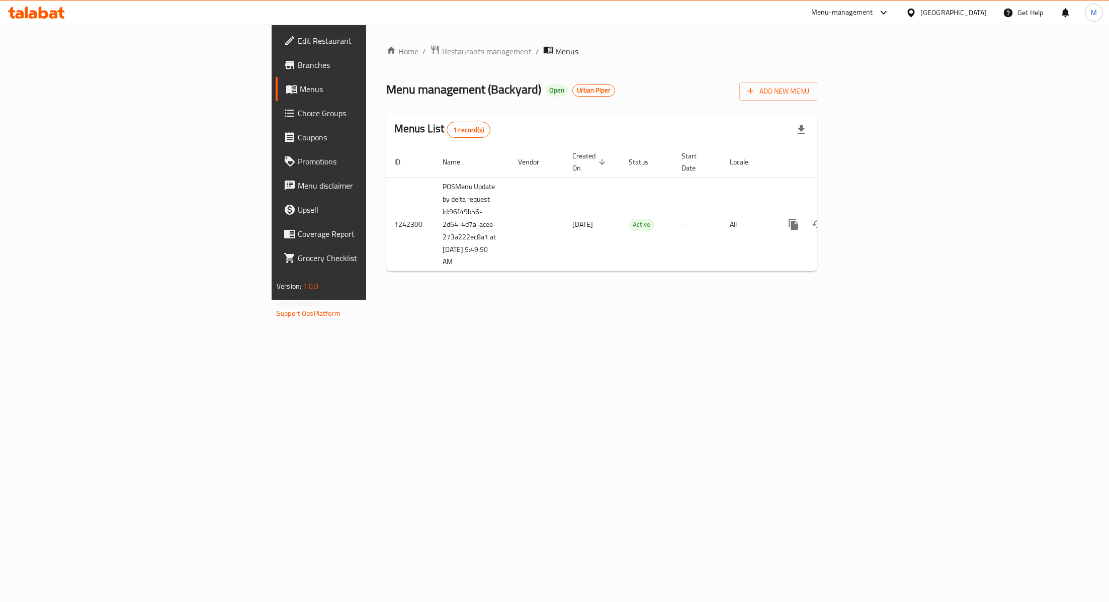 Image resolution: width=1109 pixels, height=602 pixels. What do you see at coordinates (842, 13) in the screenshot?
I see `div: Menu-management` at bounding box center [842, 13].